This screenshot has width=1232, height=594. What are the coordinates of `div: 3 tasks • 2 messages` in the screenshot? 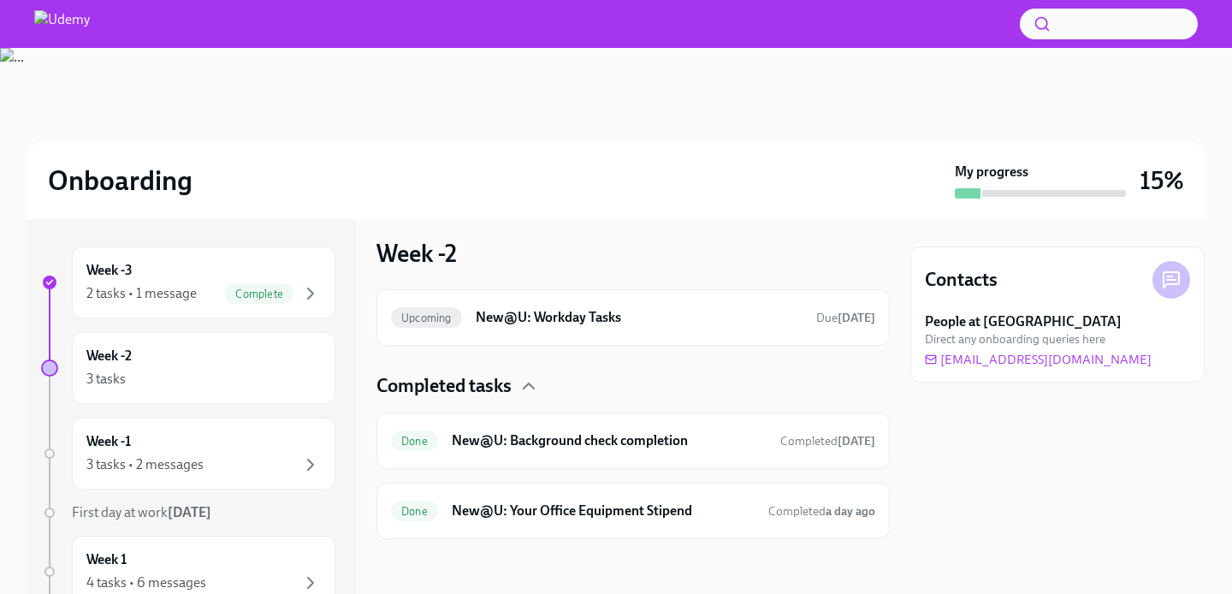 It's located at (145, 464).